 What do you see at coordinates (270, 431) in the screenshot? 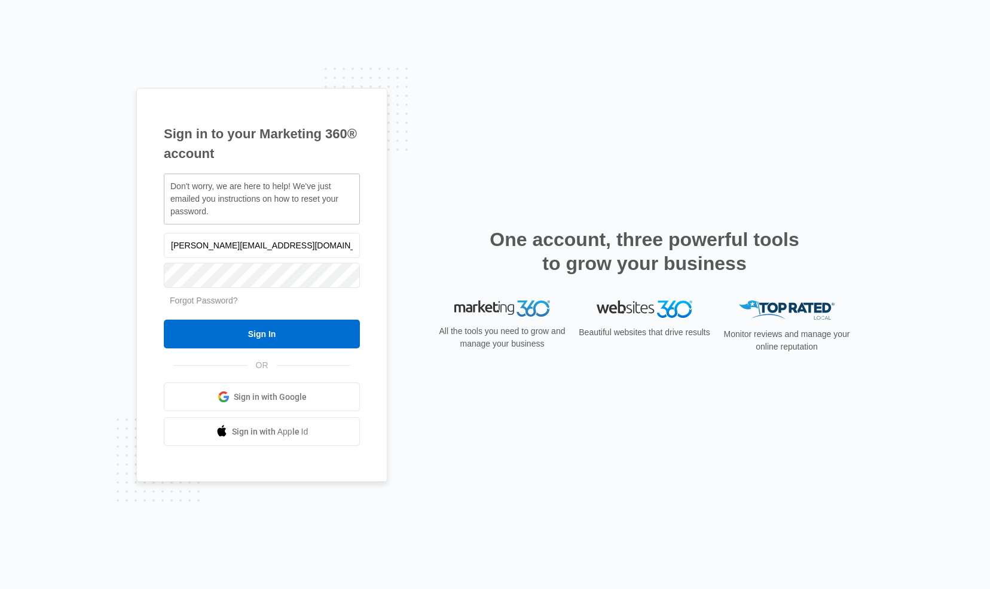
I see `span: Sign in with Apple Id` at bounding box center [270, 431].